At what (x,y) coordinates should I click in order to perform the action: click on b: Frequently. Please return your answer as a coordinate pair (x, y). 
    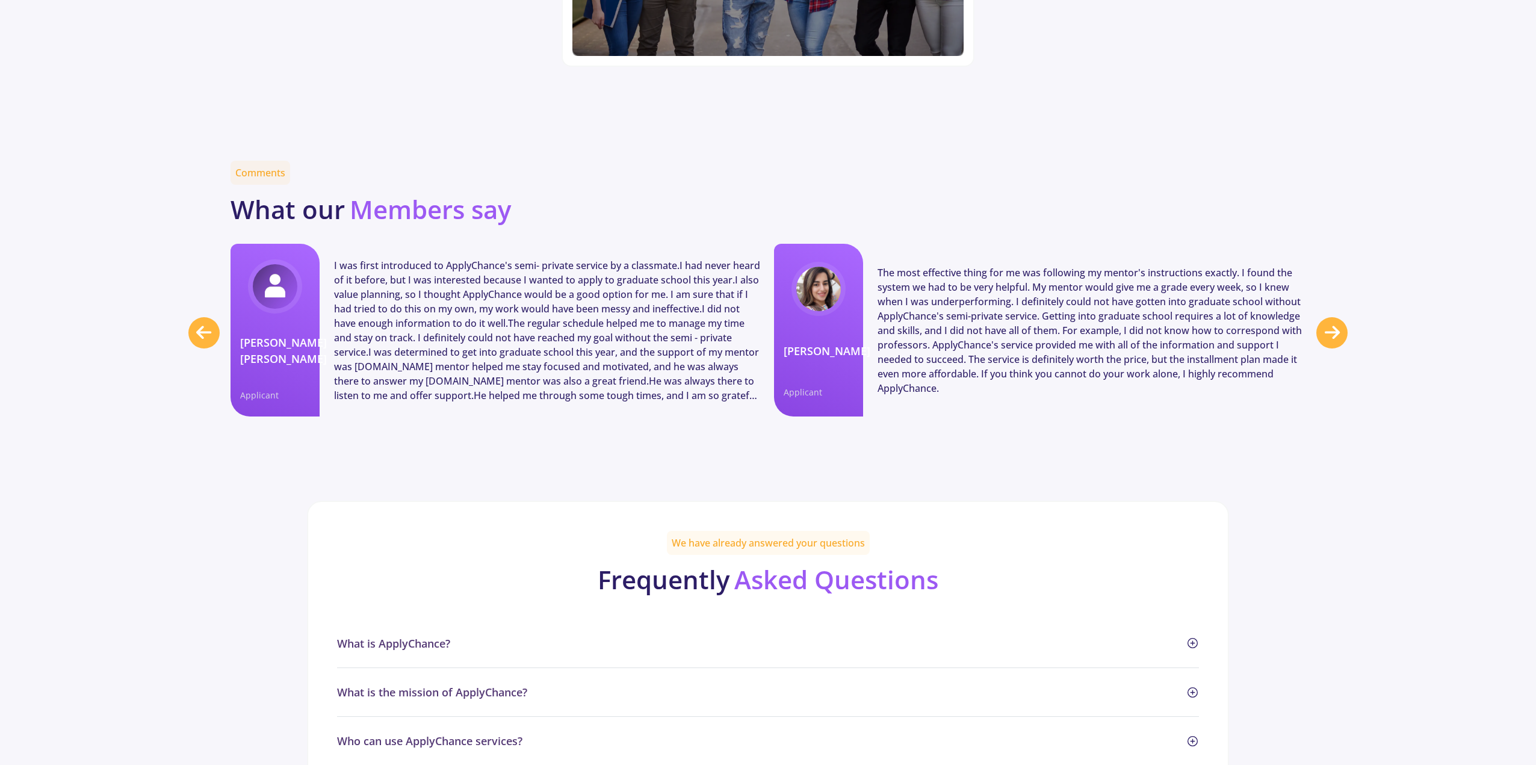
    Looking at the image, I should click on (663, 579).